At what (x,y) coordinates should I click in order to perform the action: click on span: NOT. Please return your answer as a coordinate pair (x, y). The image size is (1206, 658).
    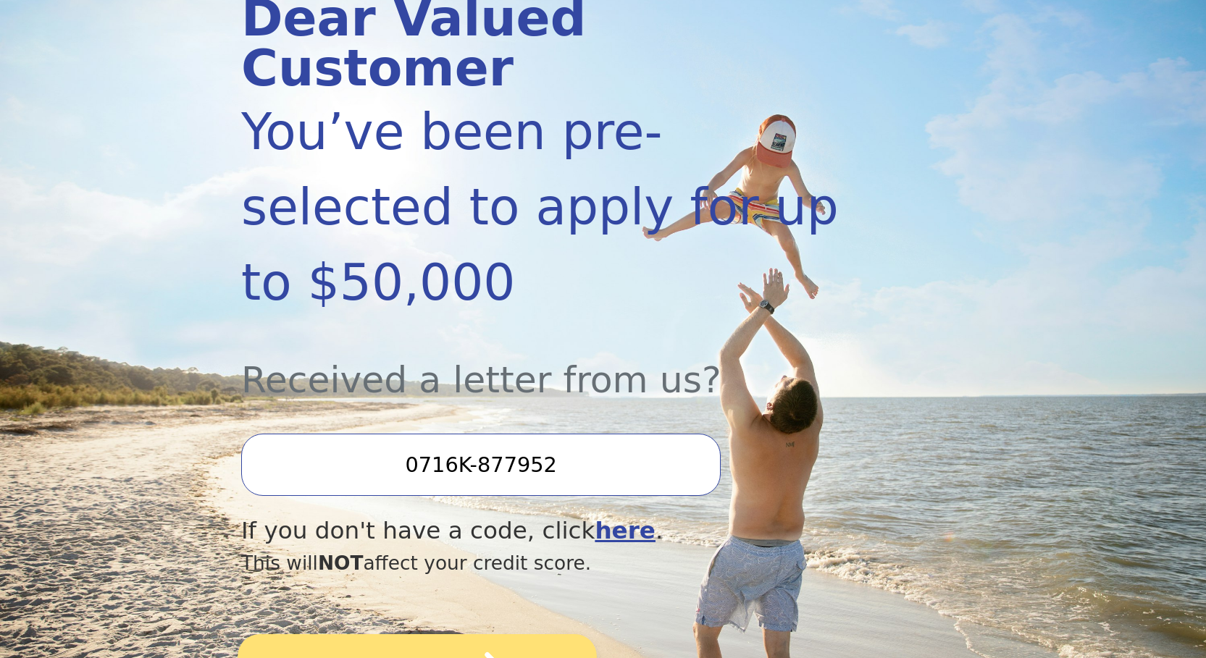
    Looking at the image, I should click on (340, 563).